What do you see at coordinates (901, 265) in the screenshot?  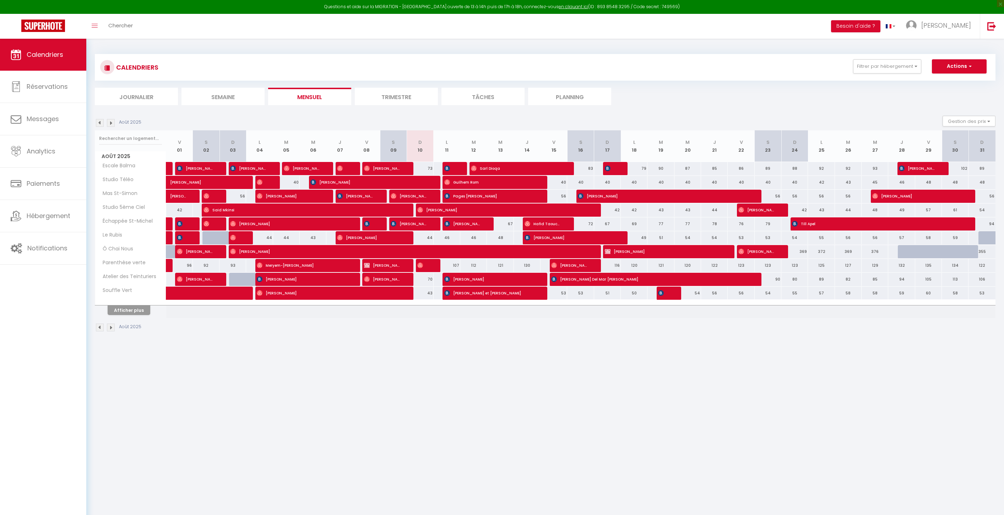 I see `div: 132` at bounding box center [901, 265].